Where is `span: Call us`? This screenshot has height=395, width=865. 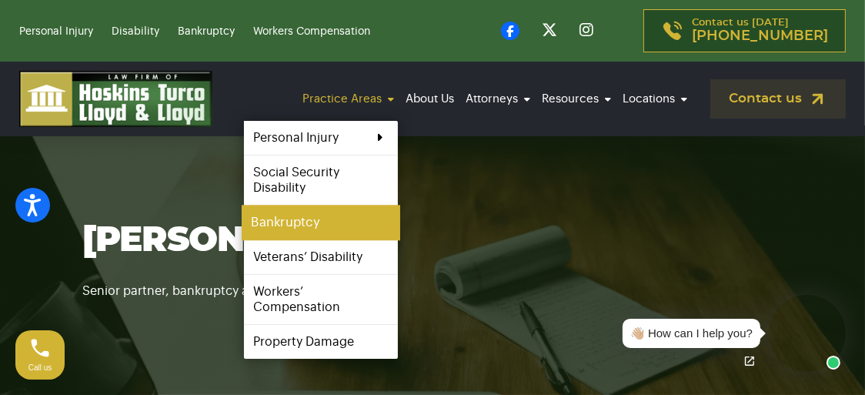 span: Call us is located at coordinates (40, 367).